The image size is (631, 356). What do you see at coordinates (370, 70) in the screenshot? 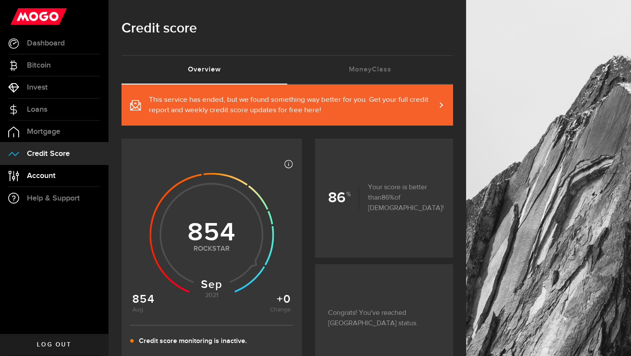
I see `a: MoneyClass` at bounding box center [370, 70].